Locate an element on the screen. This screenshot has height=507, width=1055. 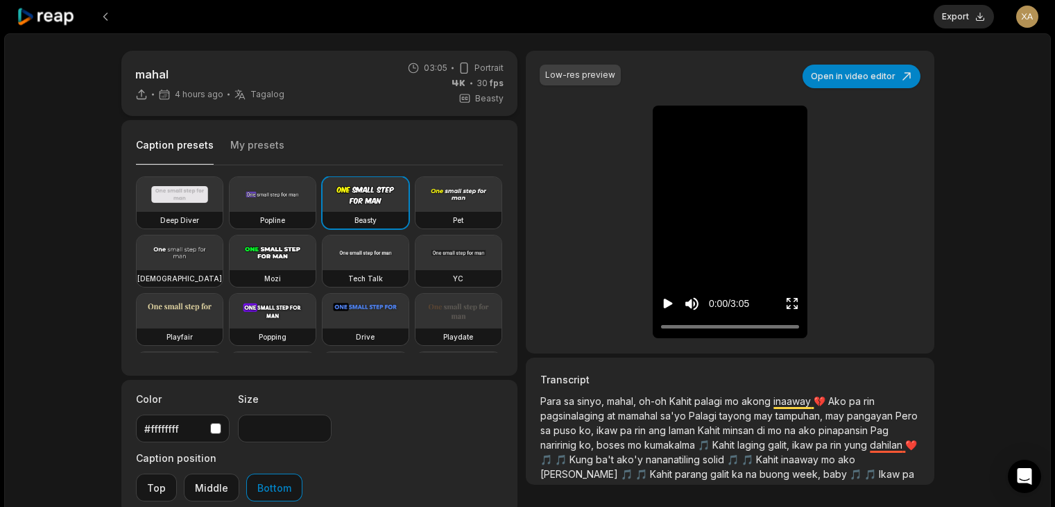
h3: Popline is located at coordinates (273, 220).